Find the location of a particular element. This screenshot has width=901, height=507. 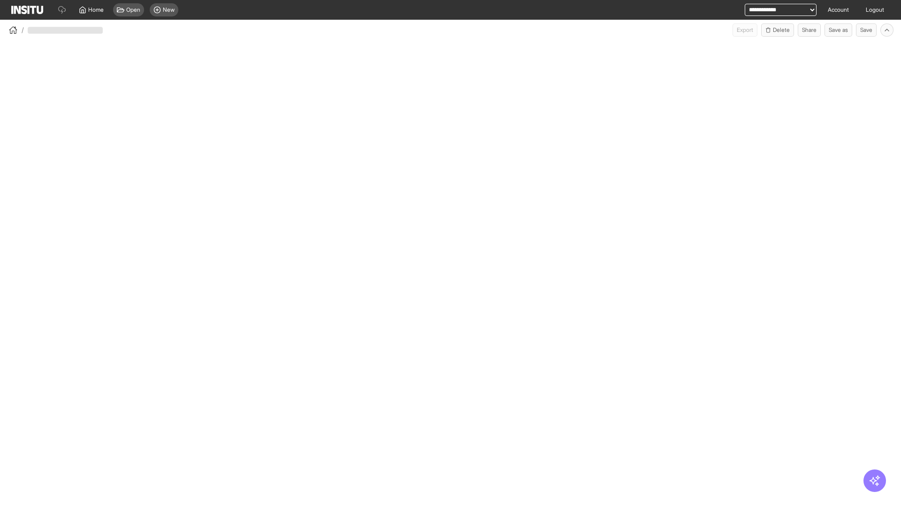

span: Home is located at coordinates (96, 10).